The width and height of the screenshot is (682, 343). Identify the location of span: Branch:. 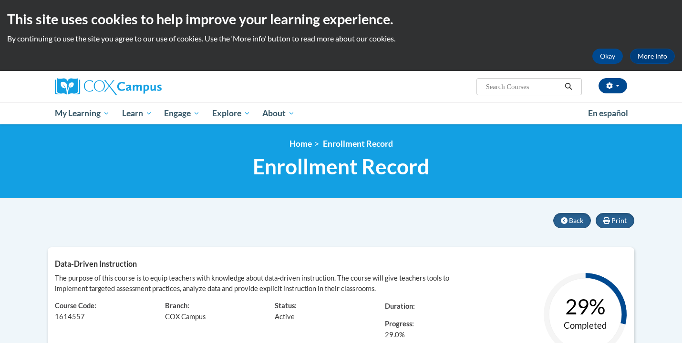
(177, 306).